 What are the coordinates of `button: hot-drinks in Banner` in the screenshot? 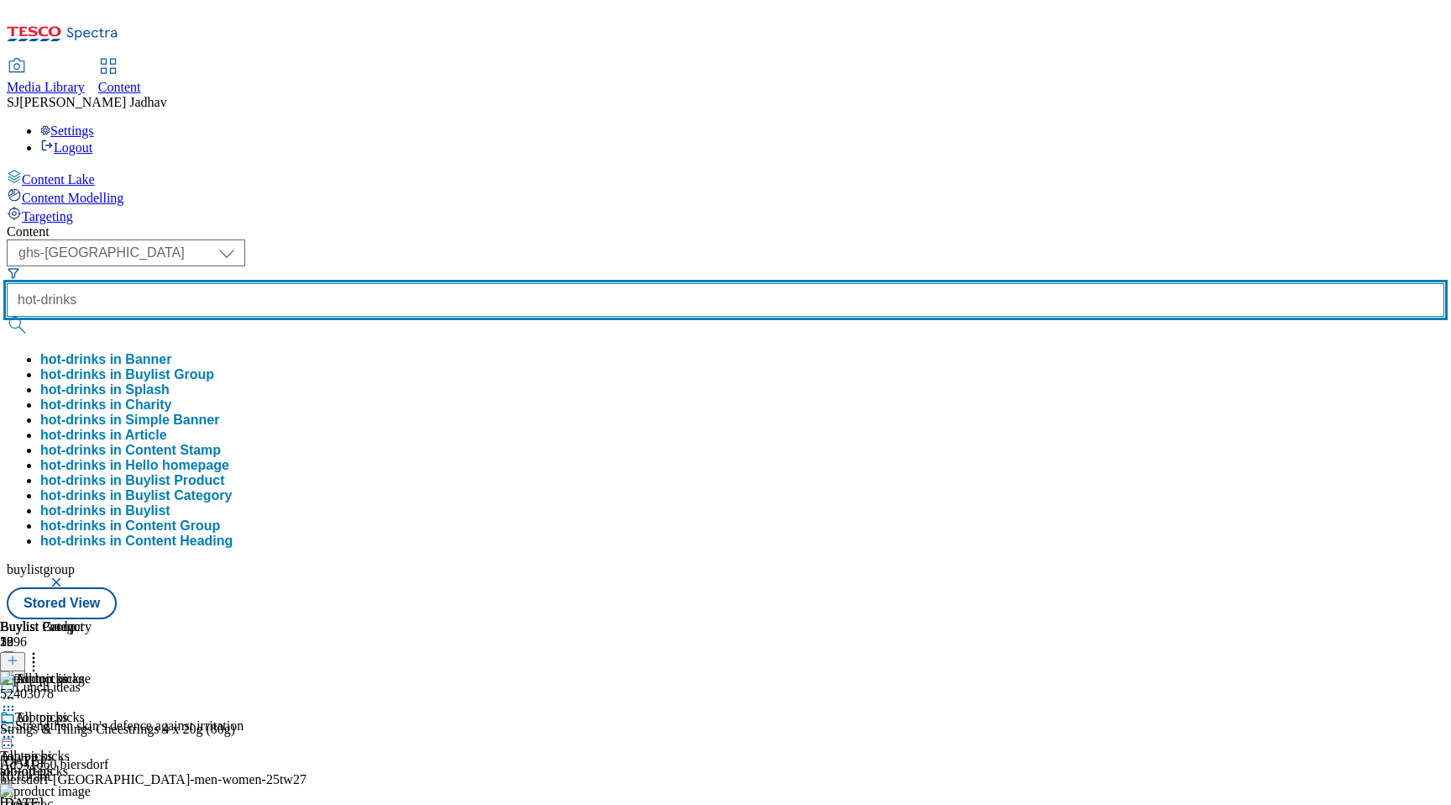 It's located at (106, 359).